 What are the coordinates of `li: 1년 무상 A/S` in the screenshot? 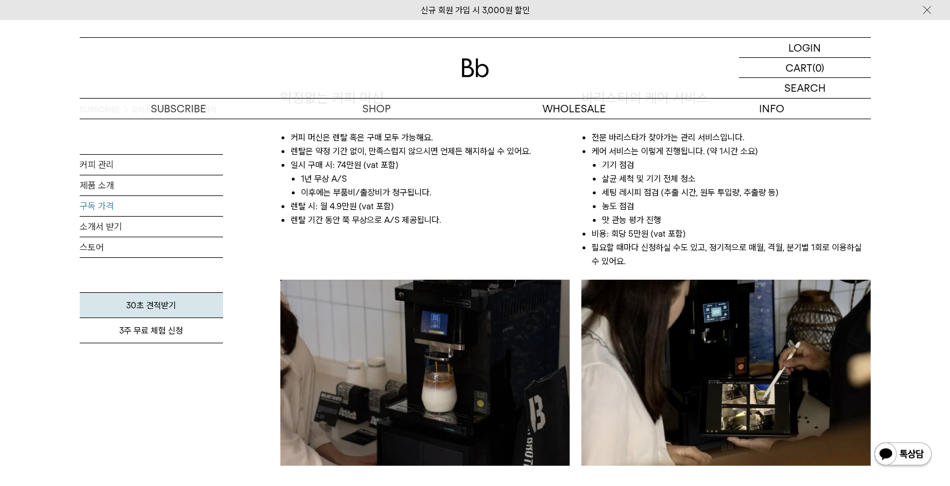 It's located at (435, 179).